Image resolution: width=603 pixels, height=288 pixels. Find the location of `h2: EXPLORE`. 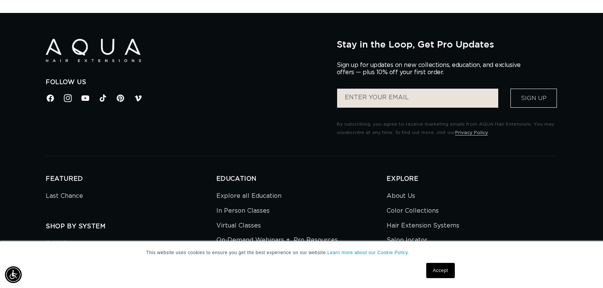

h2: EXPLORE is located at coordinates (472, 179).